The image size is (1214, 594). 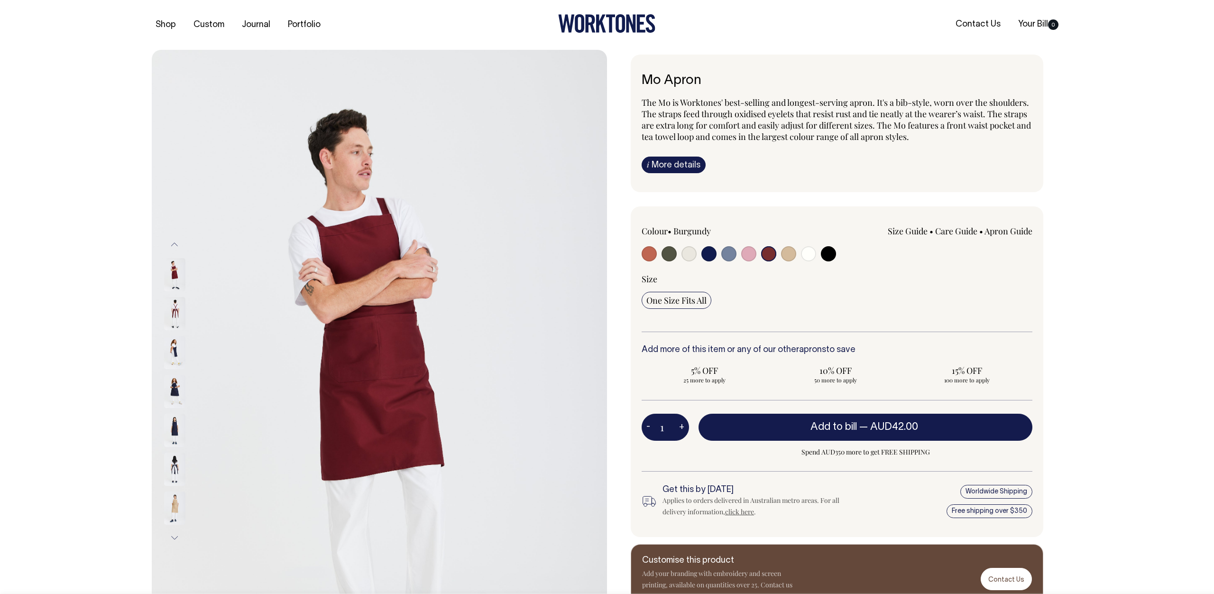 I want to click on span: Spend AUD350 more to get FREE SHIPPING, so click(x=866, y=452).